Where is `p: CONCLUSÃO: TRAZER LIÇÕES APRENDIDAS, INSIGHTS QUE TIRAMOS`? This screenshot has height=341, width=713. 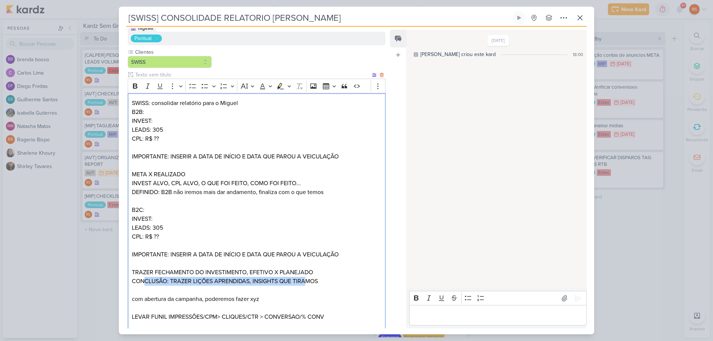
p: CONCLUSÃO: TRAZER LIÇÕES APRENDIDAS, INSIGHTS QUE TIRAMOS is located at coordinates (257, 282).